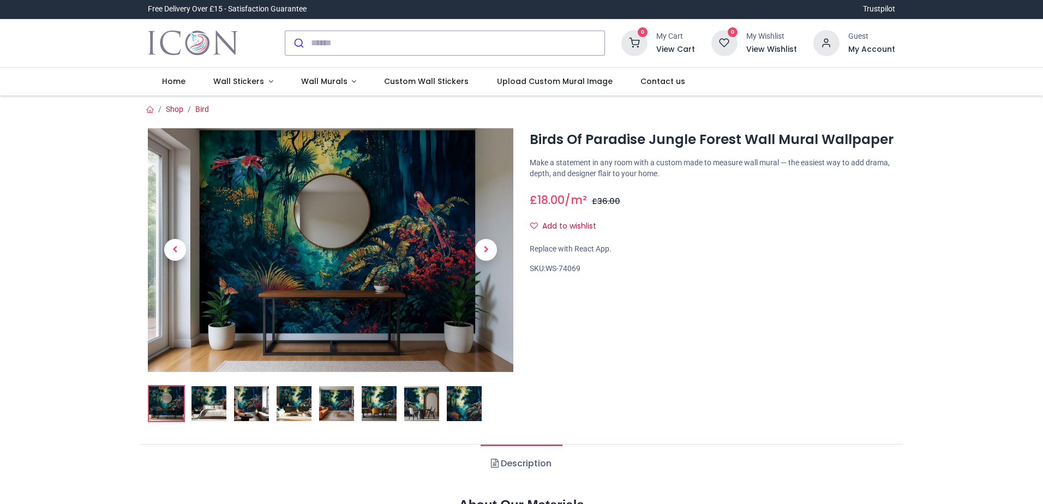 Image resolution: width=1043 pixels, height=504 pixels. What do you see at coordinates (771, 50) in the screenshot?
I see `a: View Wishlist` at bounding box center [771, 50].